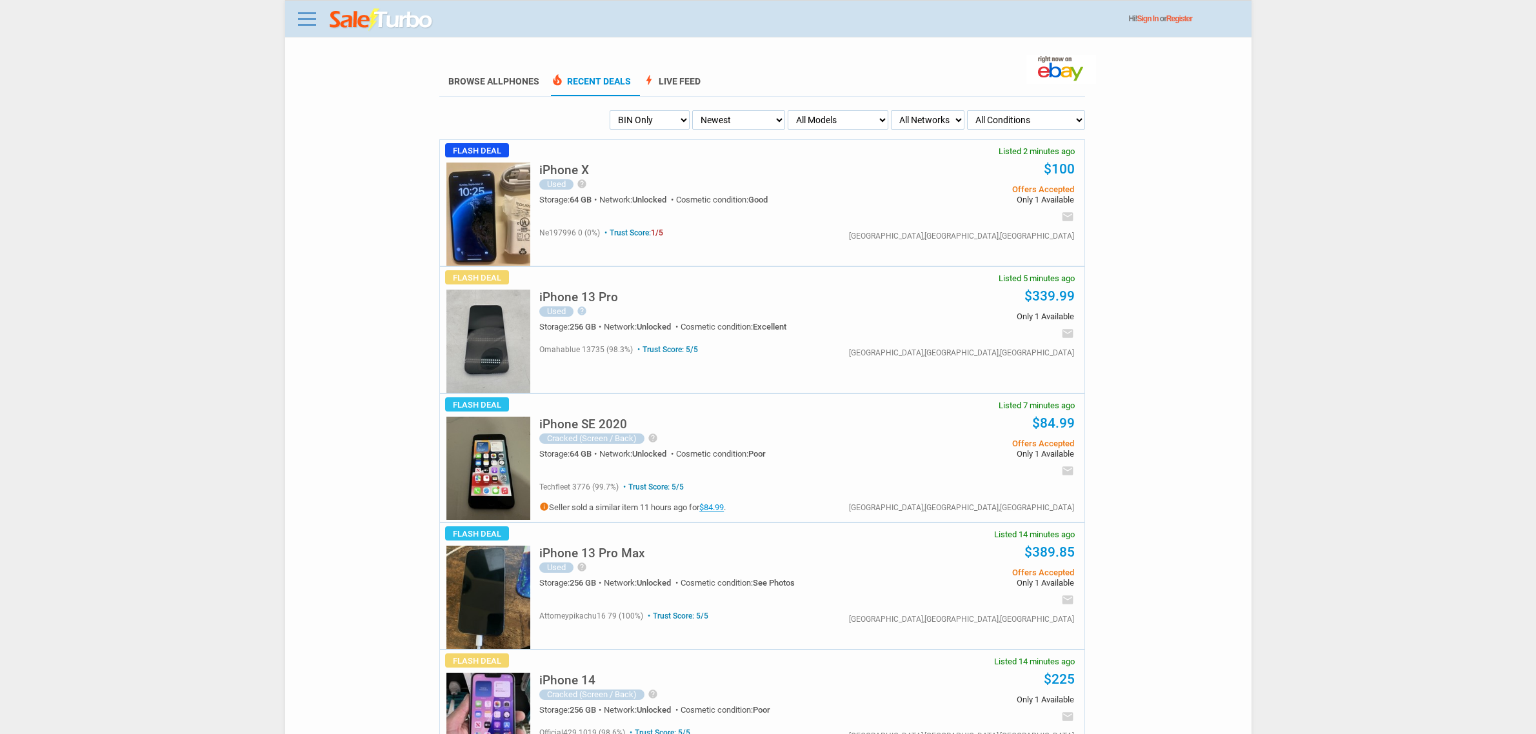  What do you see at coordinates (579, 487) in the screenshot?
I see `span: techfleet 3776 (99.7%)` at bounding box center [579, 487].